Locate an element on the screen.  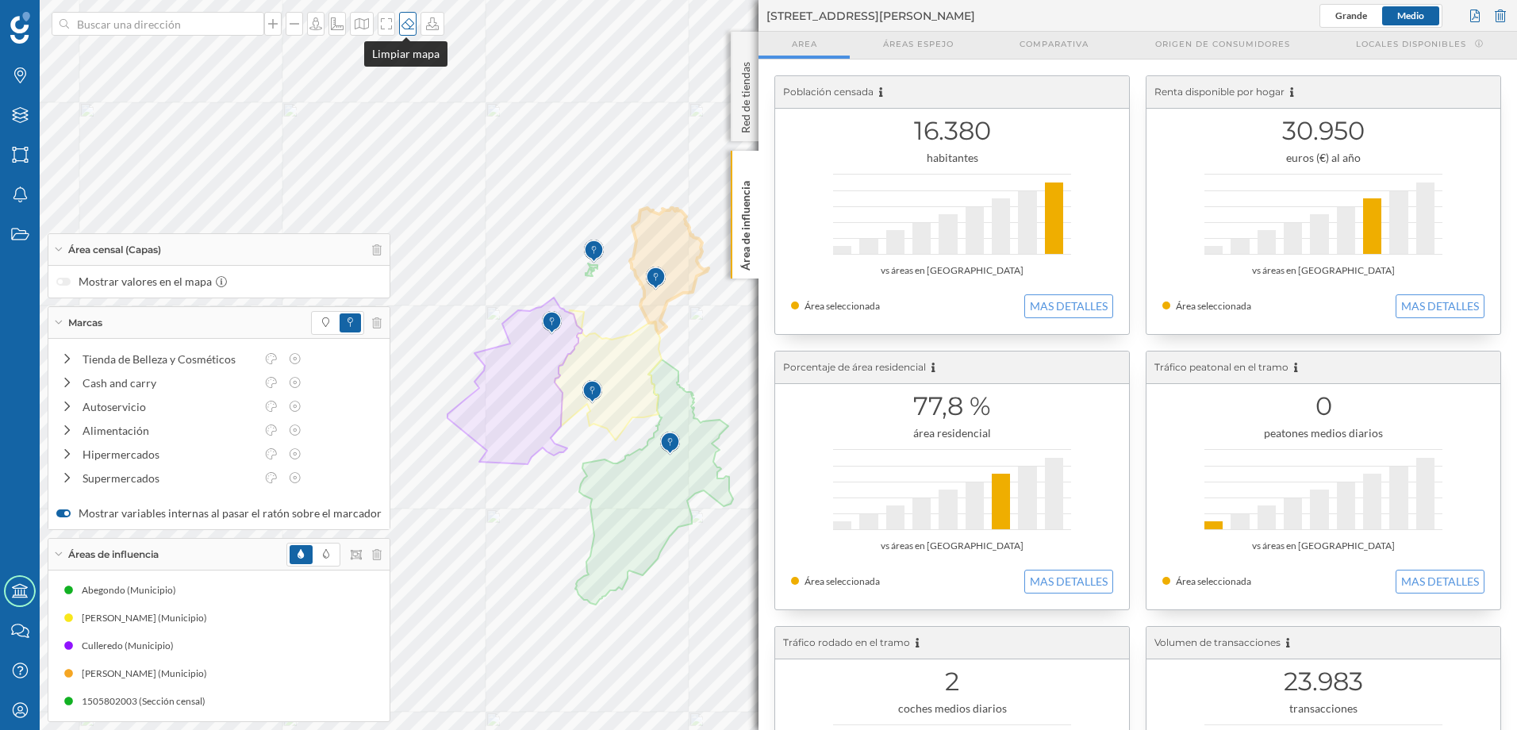
span: Medio is located at coordinates (1410, 15).